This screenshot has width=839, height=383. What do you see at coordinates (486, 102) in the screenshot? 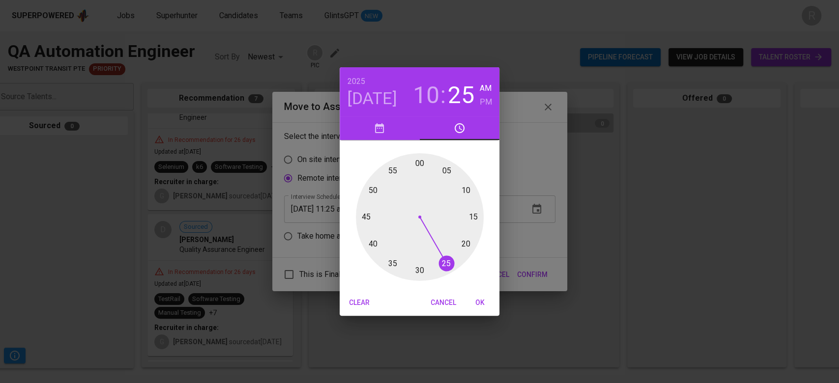
I see `button: PM` at bounding box center [486, 102].